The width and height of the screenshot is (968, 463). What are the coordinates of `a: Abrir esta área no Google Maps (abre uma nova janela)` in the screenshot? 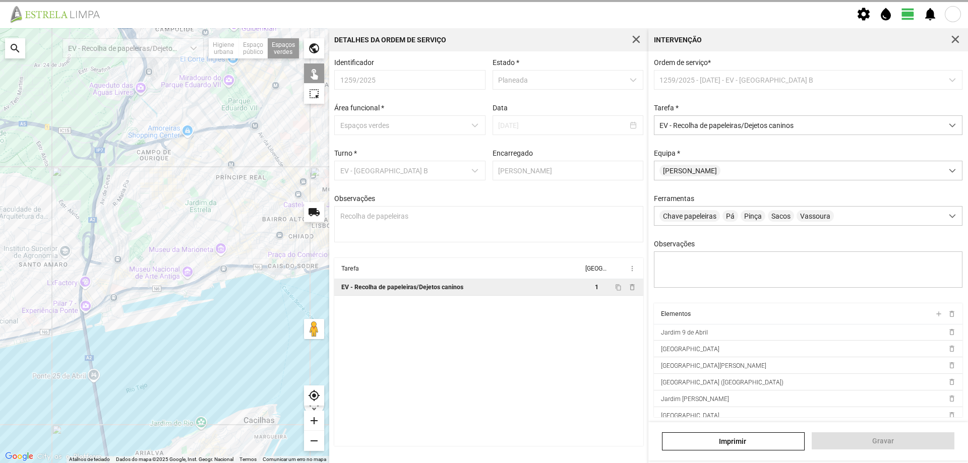 It's located at (19, 457).